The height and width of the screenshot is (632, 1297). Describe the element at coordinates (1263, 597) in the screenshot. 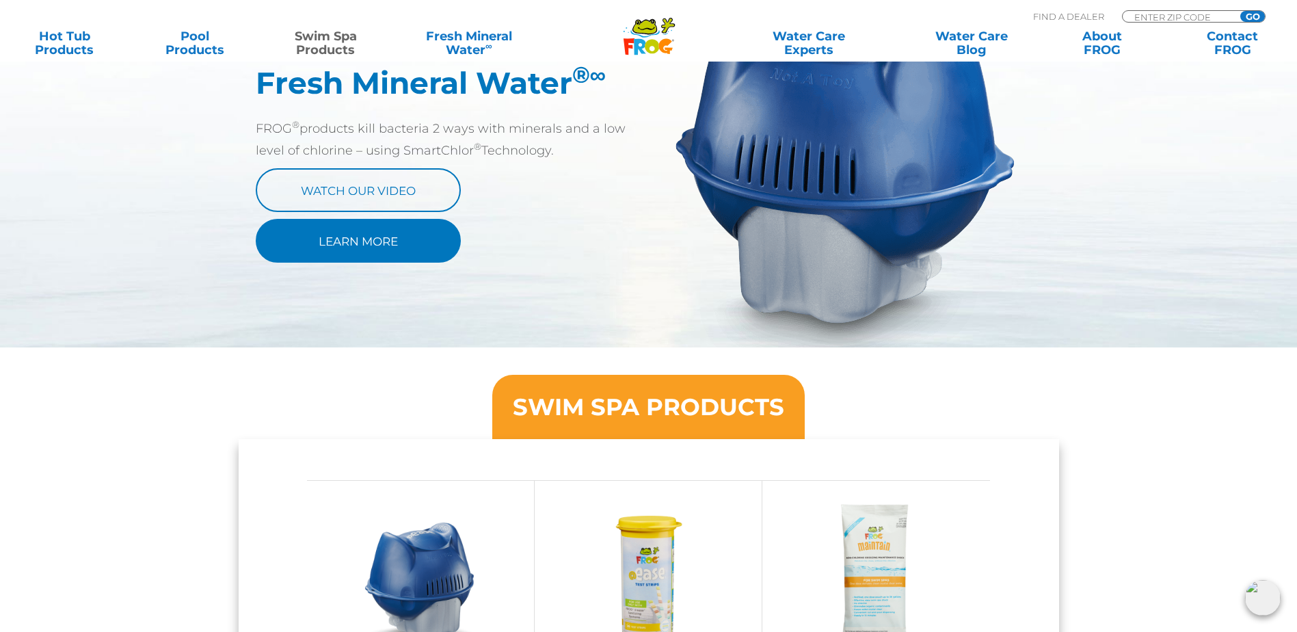

I see `img: openIcon` at that location.